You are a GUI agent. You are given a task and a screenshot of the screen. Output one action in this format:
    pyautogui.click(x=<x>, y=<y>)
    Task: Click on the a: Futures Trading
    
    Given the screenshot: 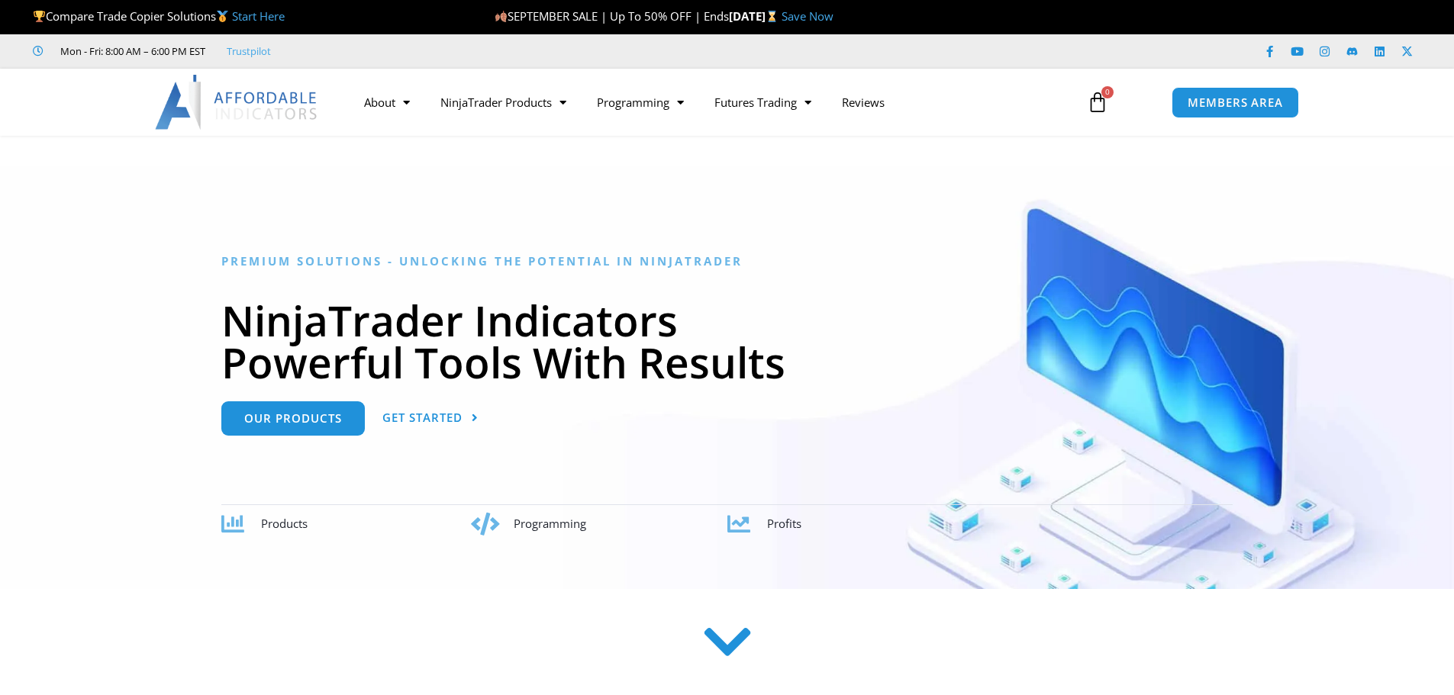 What is the action you would take?
    pyautogui.click(x=763, y=102)
    